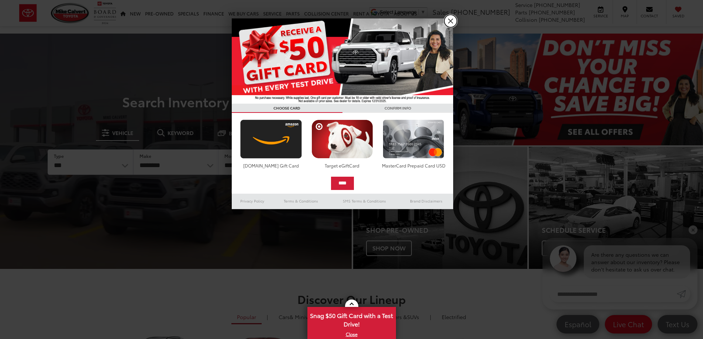 The width and height of the screenshot is (703, 339). Describe the element at coordinates (287, 108) in the screenshot. I see `h3: CHOOSE CARD` at that location.